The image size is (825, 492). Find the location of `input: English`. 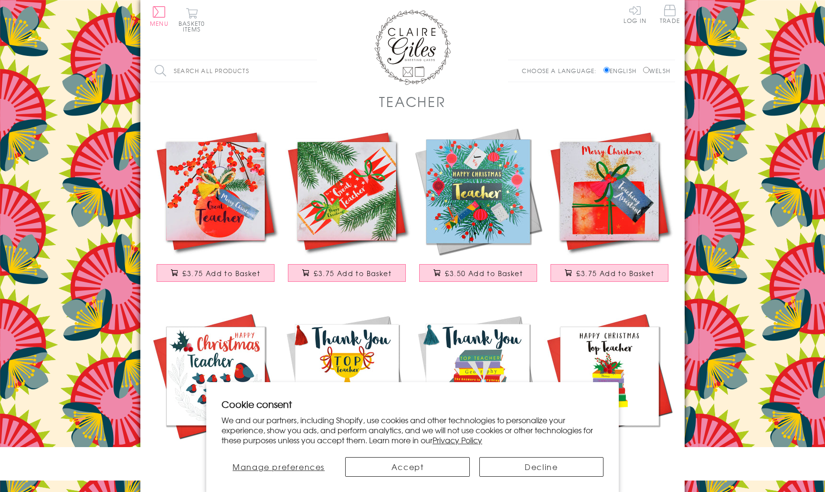

input: English is located at coordinates (607, 70).